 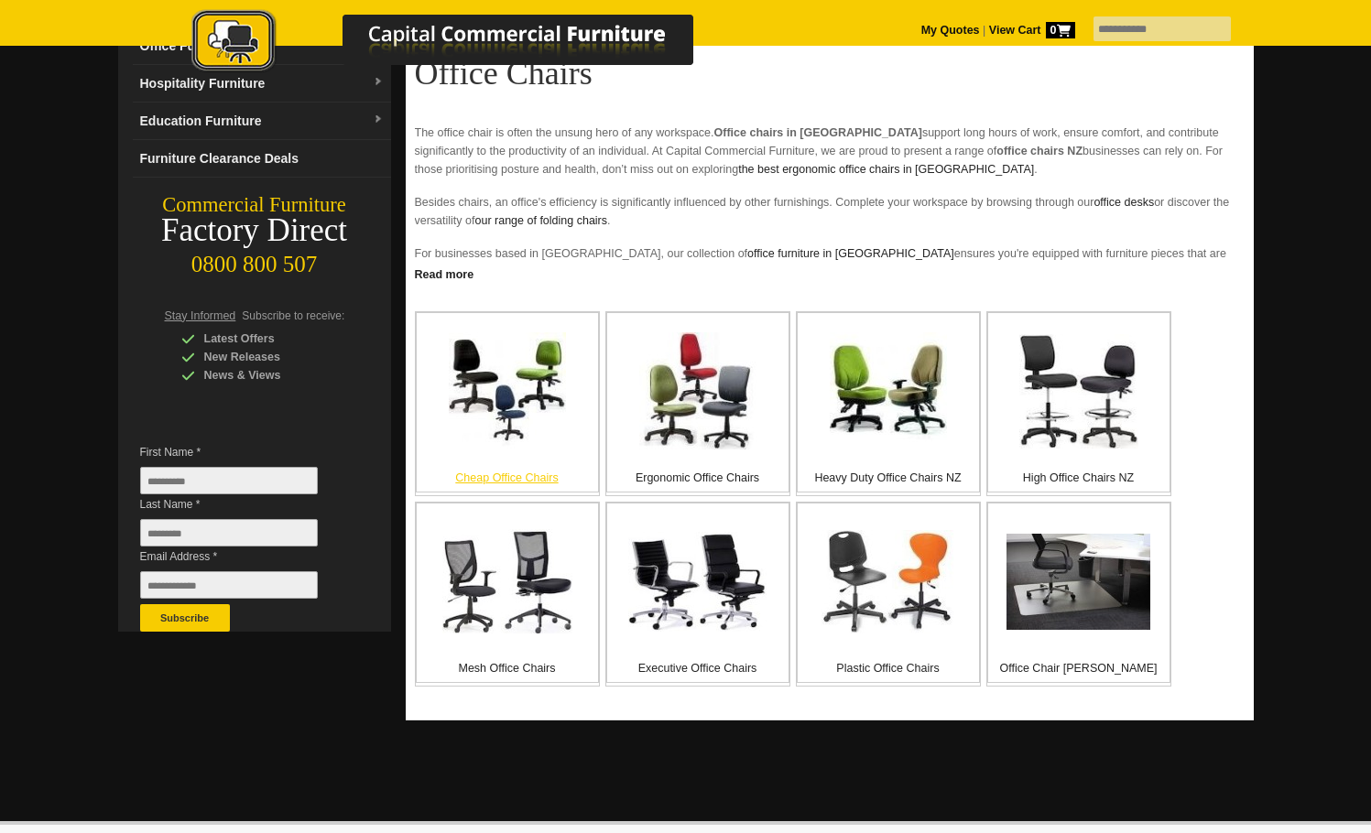 I want to click on img: dropdown, so click(x=378, y=120).